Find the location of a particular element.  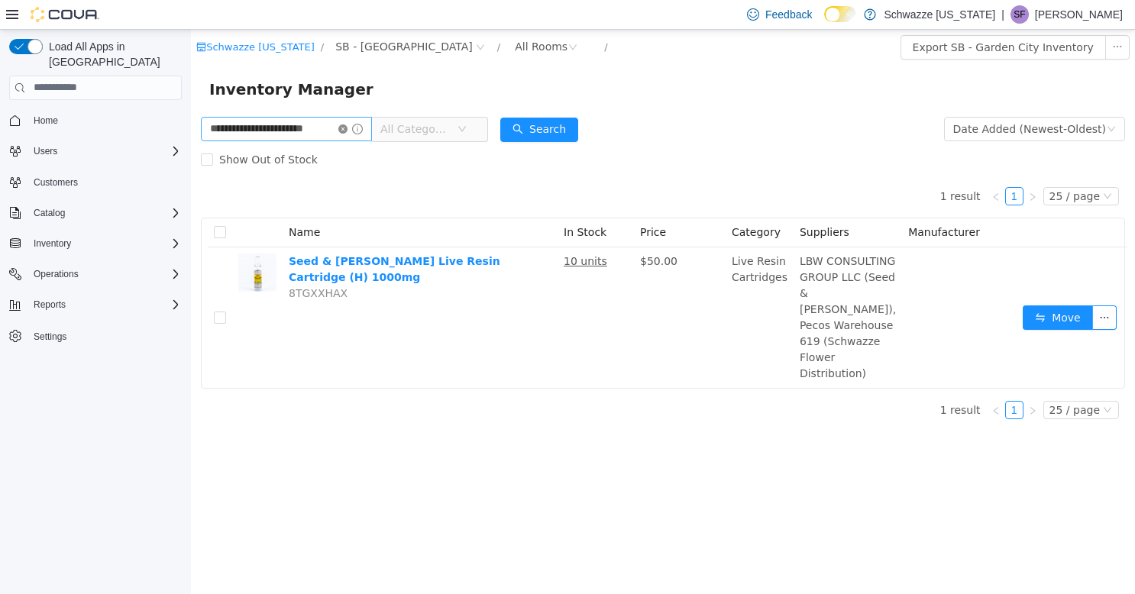

span: Inventory Manager is located at coordinates (105, 60).